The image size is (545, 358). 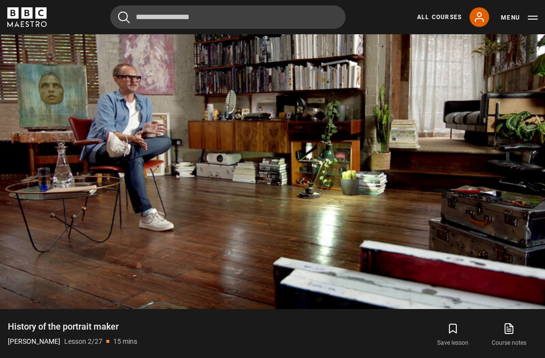 What do you see at coordinates (228, 17) in the screenshot?
I see `input: Search` at bounding box center [228, 17].